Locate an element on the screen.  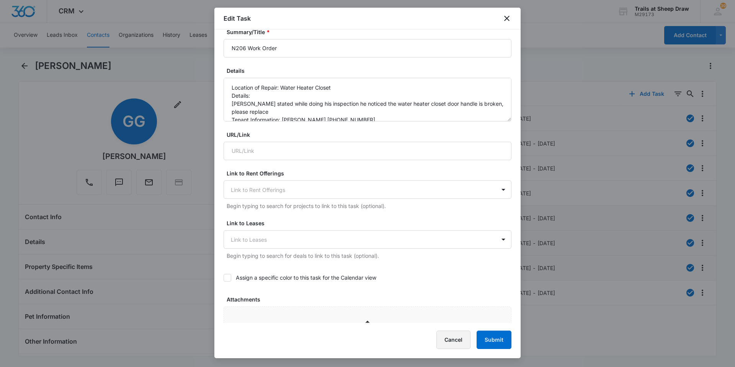
p: Begin typing to search for deals to link to this task (optional). is located at coordinates (369, 255).